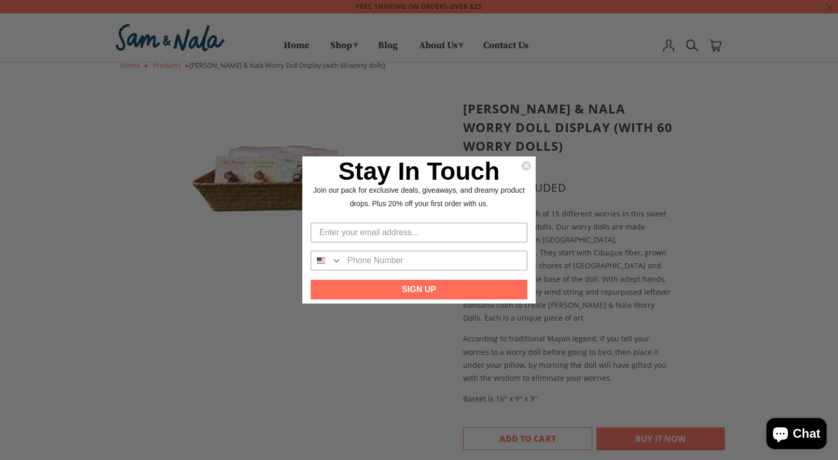 This screenshot has width=838, height=460. Describe the element at coordinates (327, 261) in the screenshot. I see `button: Search Countries` at that location.